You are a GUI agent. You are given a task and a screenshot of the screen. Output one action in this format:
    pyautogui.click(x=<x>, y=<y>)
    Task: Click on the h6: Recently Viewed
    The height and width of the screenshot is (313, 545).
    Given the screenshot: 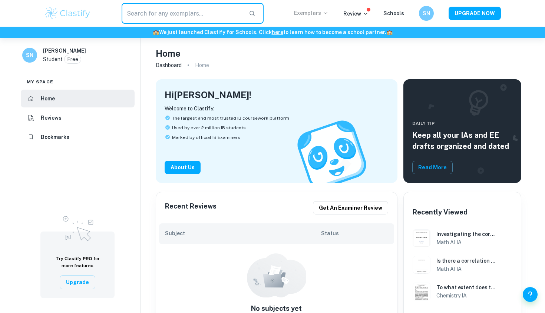 What is the action you would take?
    pyautogui.click(x=440, y=213)
    